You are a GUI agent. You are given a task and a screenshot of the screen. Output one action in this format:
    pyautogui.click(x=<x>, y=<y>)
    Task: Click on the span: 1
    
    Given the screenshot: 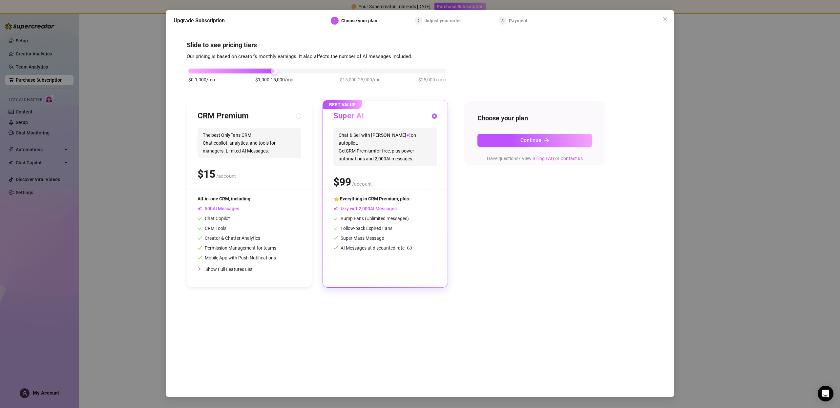 What is the action you would take?
    pyautogui.click(x=335, y=21)
    